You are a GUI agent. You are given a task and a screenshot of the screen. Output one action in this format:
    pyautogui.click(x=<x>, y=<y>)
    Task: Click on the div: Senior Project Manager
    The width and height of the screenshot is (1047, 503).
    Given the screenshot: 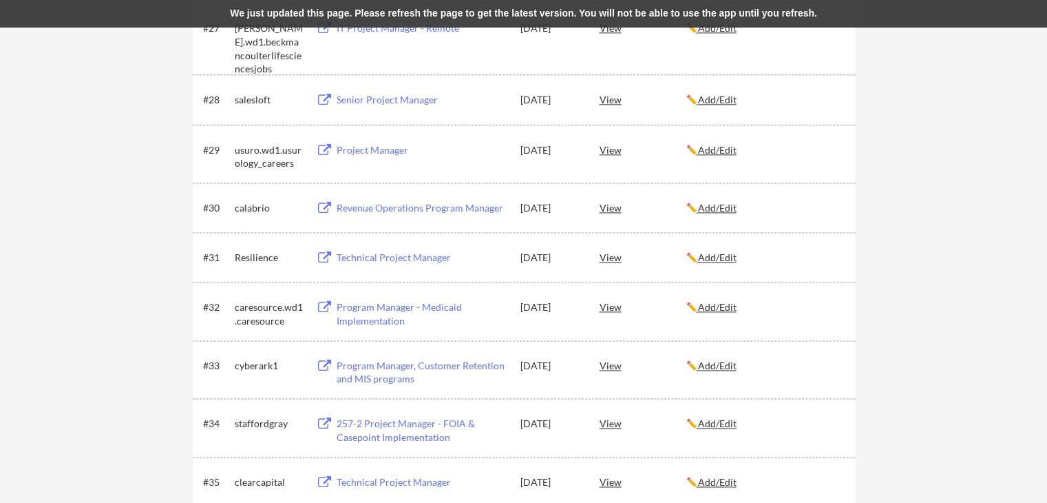 What is the action you would take?
    pyautogui.click(x=422, y=100)
    